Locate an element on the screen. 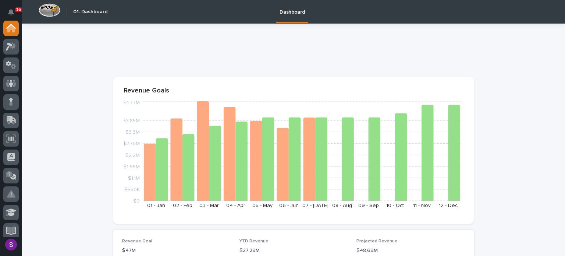  h2: 01. Dashboard is located at coordinates (90, 12).